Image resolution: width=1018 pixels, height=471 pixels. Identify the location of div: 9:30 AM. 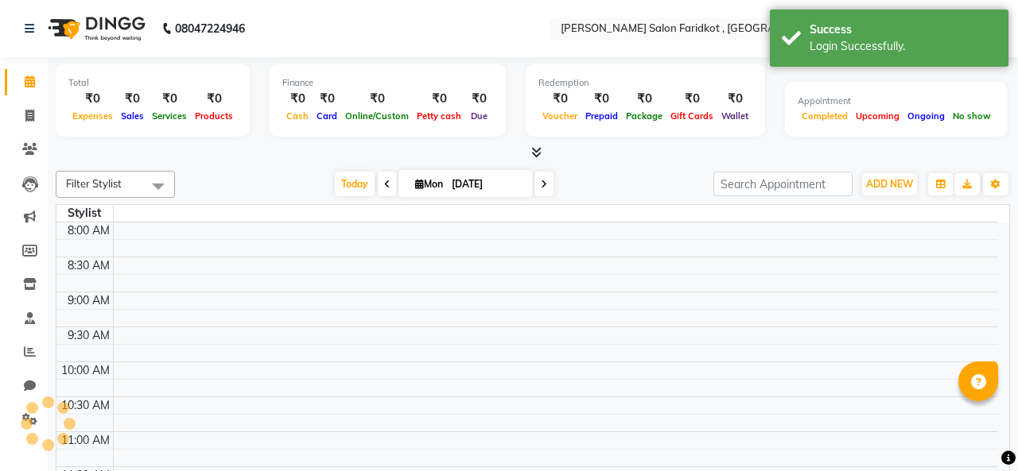
(88, 336).